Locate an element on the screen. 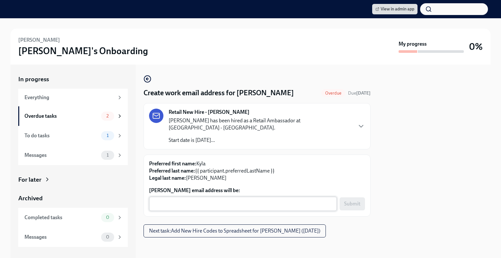 The height and width of the screenshot is (258, 501). a: Archived is located at coordinates (73, 198).